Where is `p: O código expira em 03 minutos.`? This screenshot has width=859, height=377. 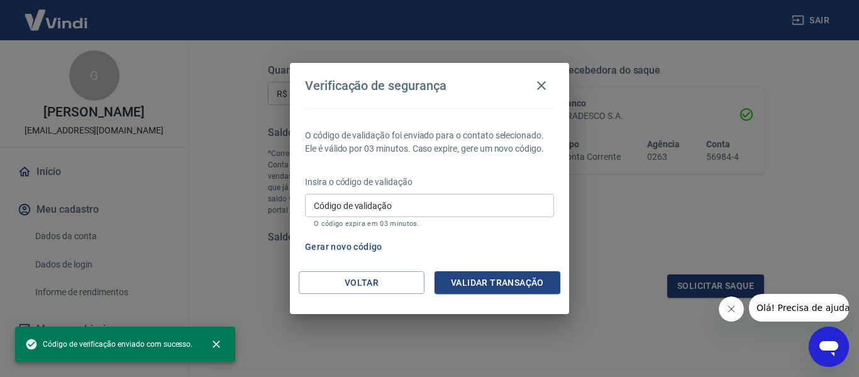 p: O código expira em 03 minutos. is located at coordinates (429, 223).